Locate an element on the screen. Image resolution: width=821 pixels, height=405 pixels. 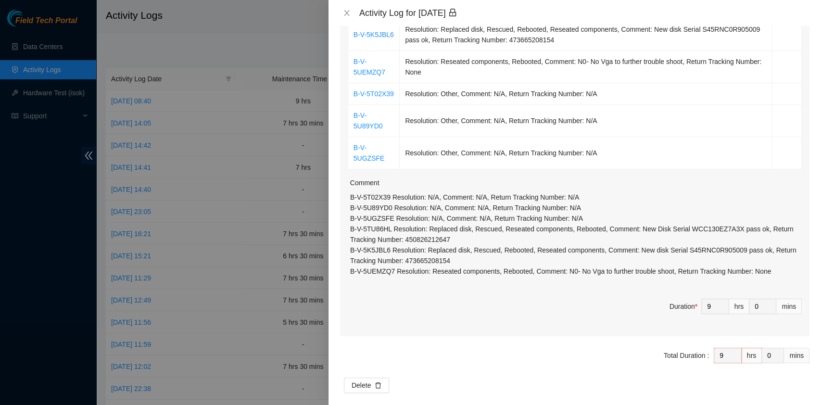
button: Close is located at coordinates (347, 13).